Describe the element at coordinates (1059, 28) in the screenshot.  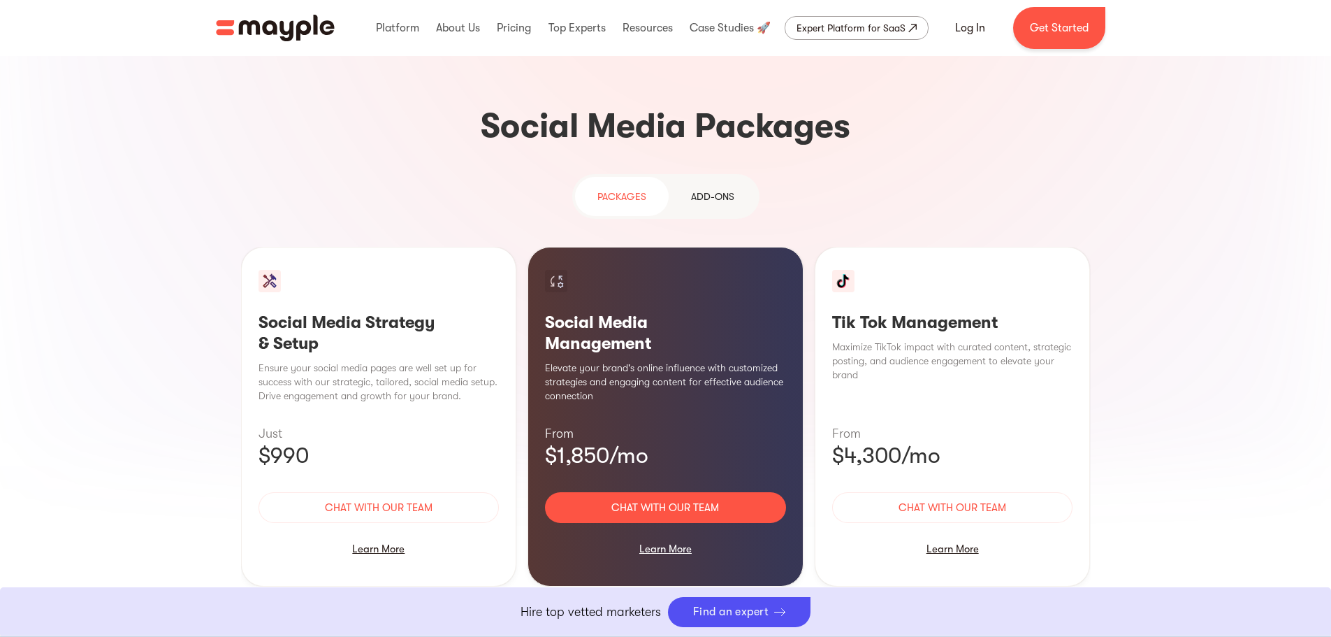
I see `a: Get Started` at that location.